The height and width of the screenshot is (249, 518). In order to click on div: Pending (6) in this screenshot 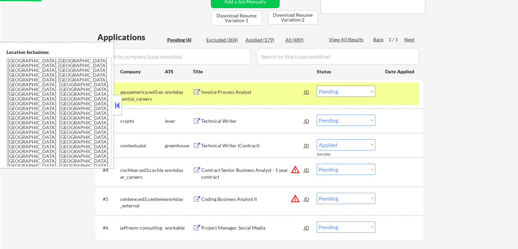, I will do `click(184, 40)`.